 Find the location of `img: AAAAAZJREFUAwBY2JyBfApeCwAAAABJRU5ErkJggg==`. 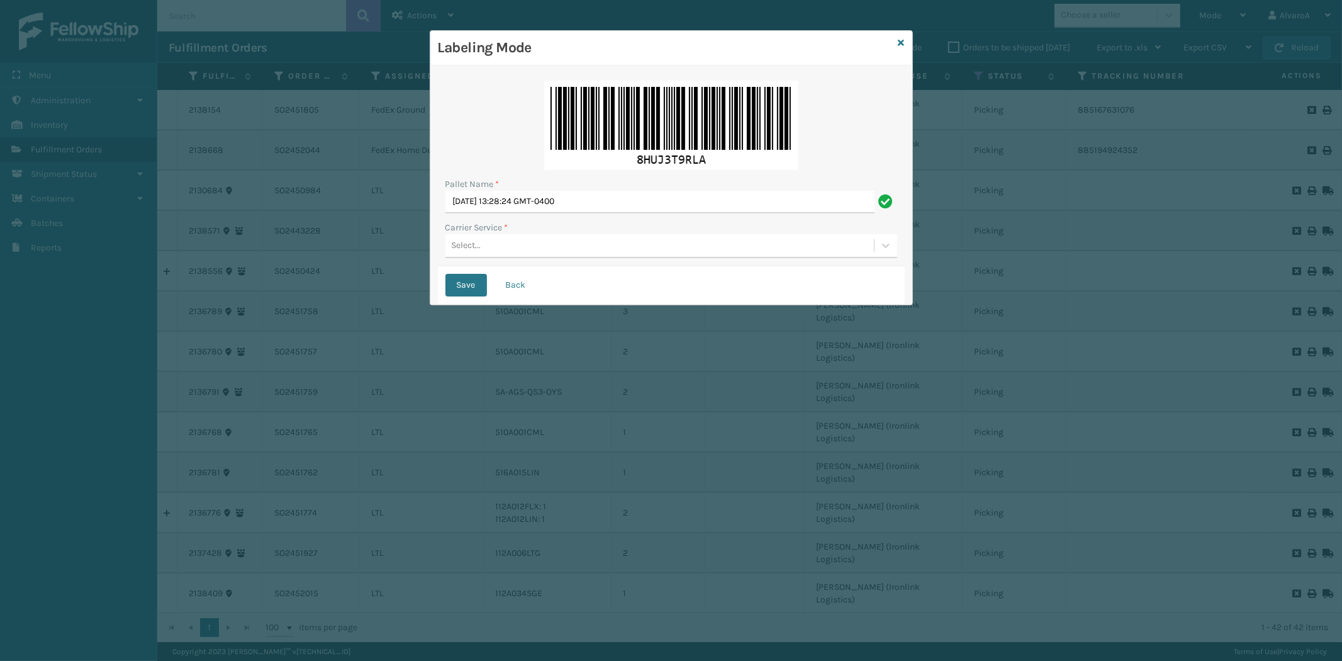

img: AAAAAZJREFUAwBY2JyBfApeCwAAAABJRU5ErkJggg== is located at coordinates (671, 125).